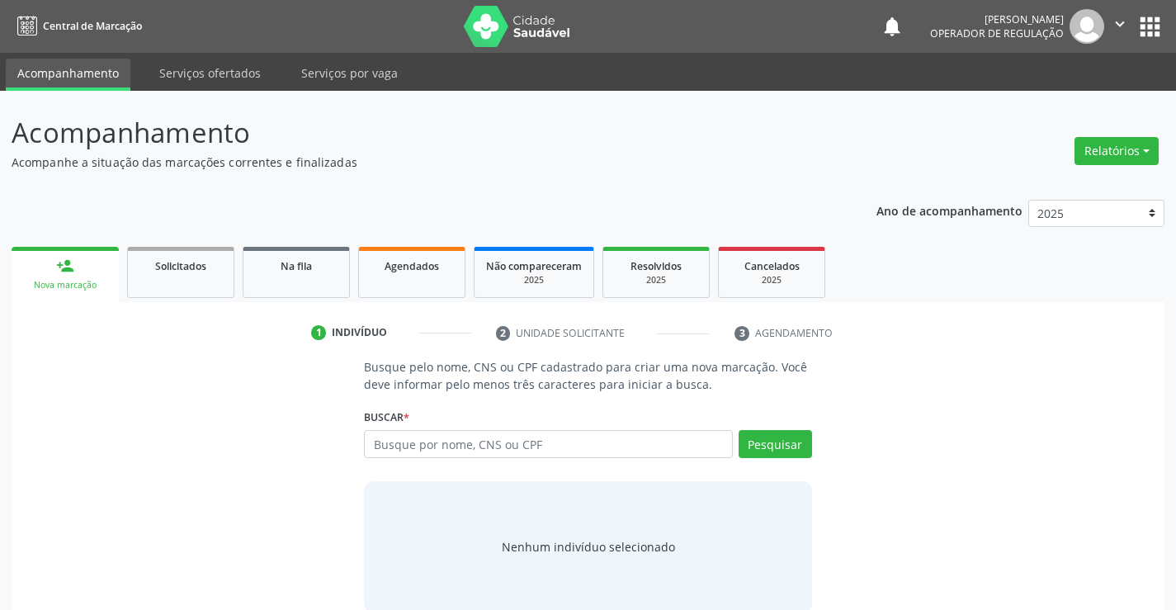  What do you see at coordinates (77, 26) in the screenshot?
I see `a: Central de Marcação` at bounding box center [77, 26].